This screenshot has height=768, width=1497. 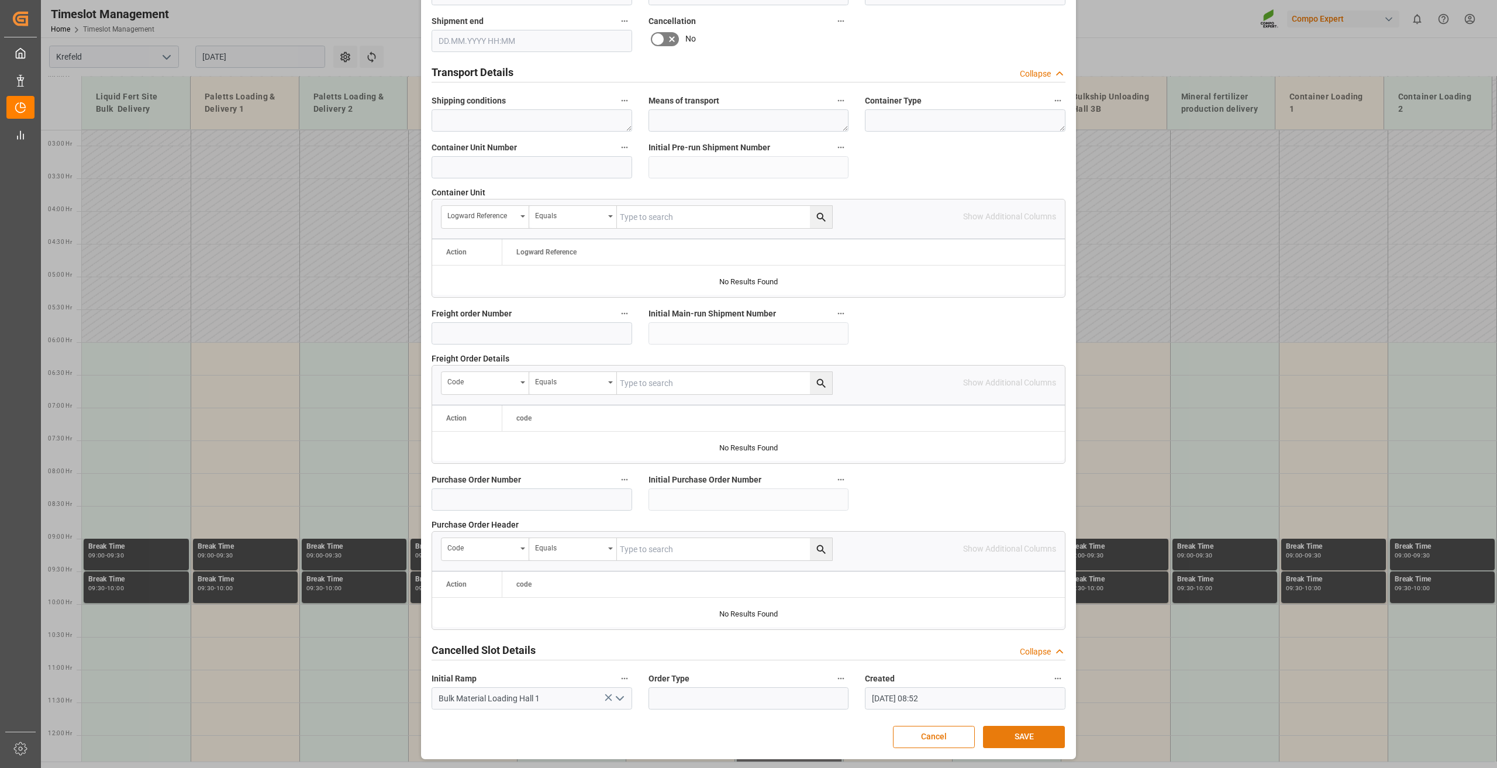 I want to click on span: Initial Purchase Order Number, so click(x=705, y=479).